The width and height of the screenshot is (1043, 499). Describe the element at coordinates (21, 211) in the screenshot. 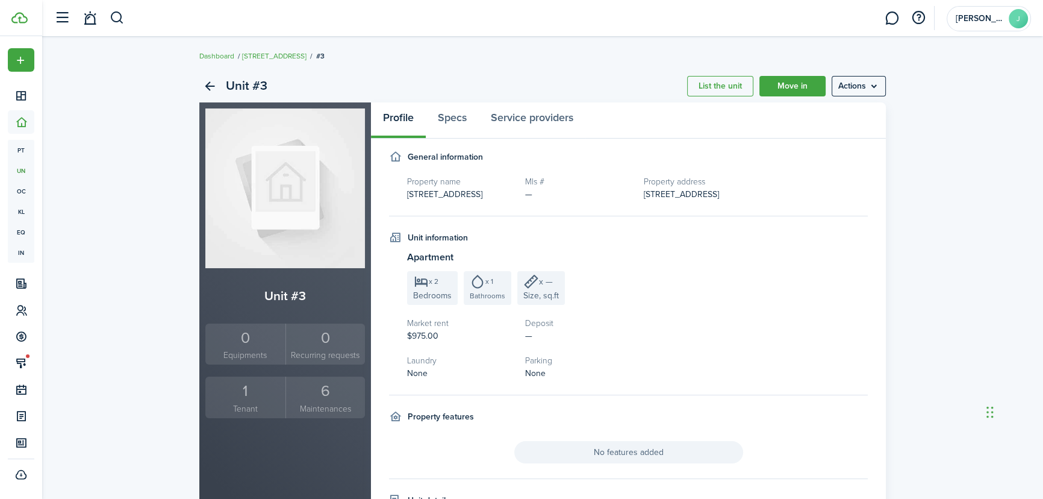

I see `a: kl` at that location.